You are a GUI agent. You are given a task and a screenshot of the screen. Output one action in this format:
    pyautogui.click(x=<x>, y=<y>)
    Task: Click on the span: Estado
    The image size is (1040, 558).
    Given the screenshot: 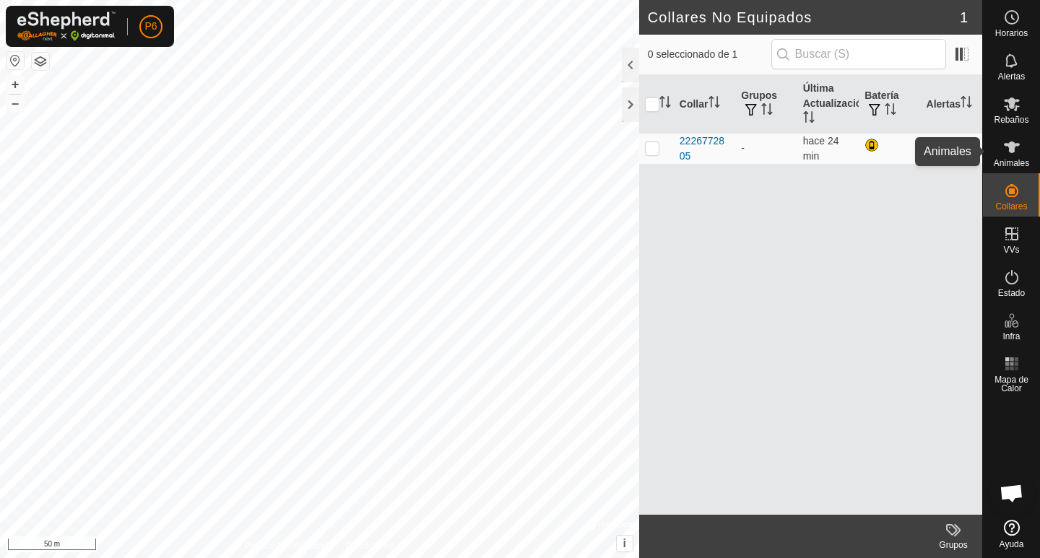 What is the action you would take?
    pyautogui.click(x=1011, y=293)
    